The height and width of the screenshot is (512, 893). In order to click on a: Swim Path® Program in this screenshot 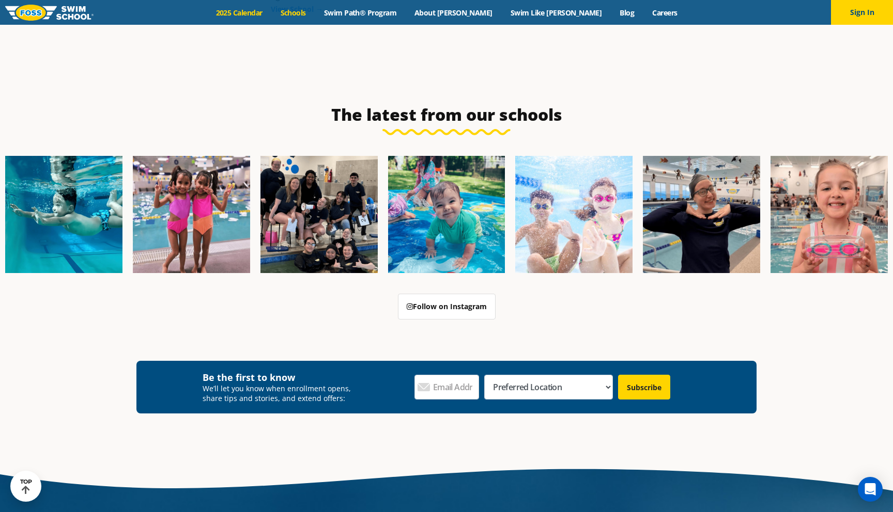, I will do `click(360, 12)`.